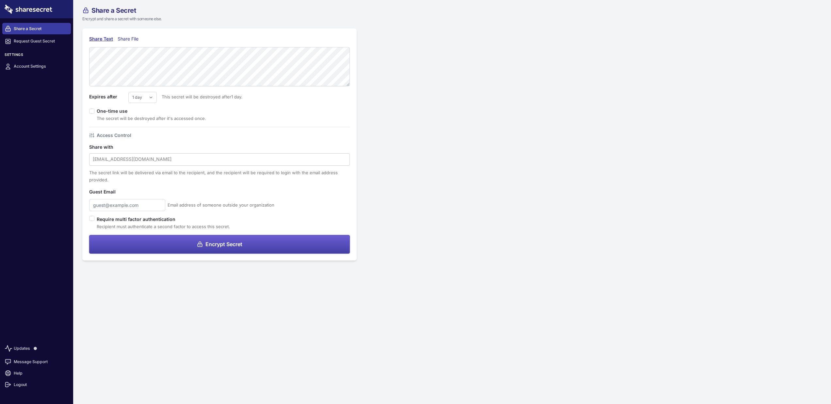 The image size is (831, 404). I want to click on span: Recipient must authenticate a second factor to access this secret., so click(163, 226).